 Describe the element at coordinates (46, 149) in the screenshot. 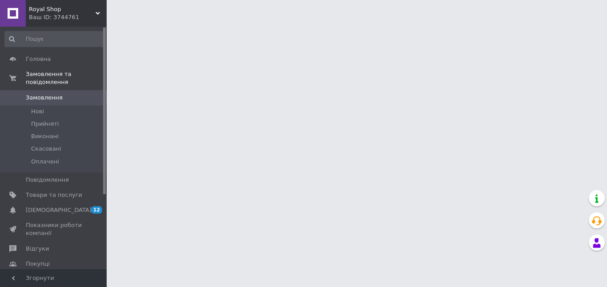

I see `span: Скасовані` at that location.